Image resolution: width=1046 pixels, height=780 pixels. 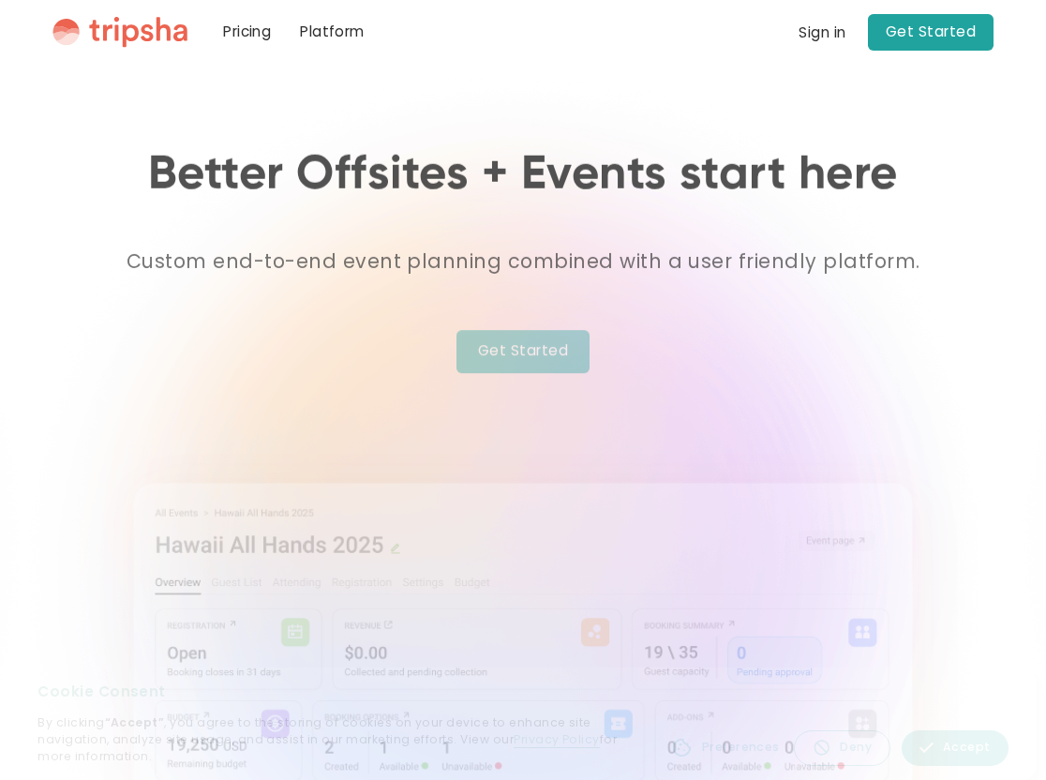 What do you see at coordinates (740, 747) in the screenshot?
I see `div: Preferences` at bounding box center [740, 747].